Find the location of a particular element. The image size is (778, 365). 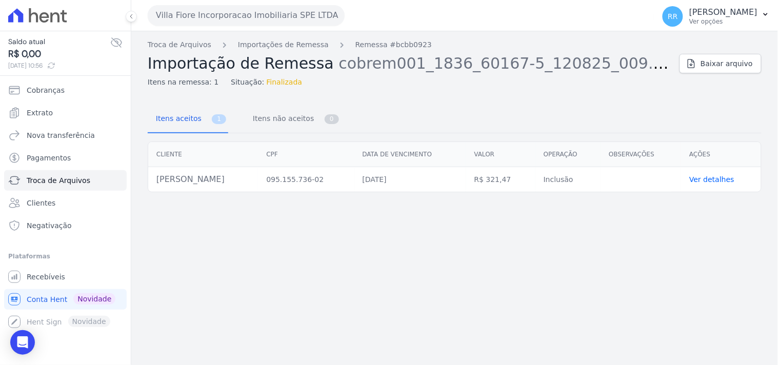

th: Ações is located at coordinates (721, 154).